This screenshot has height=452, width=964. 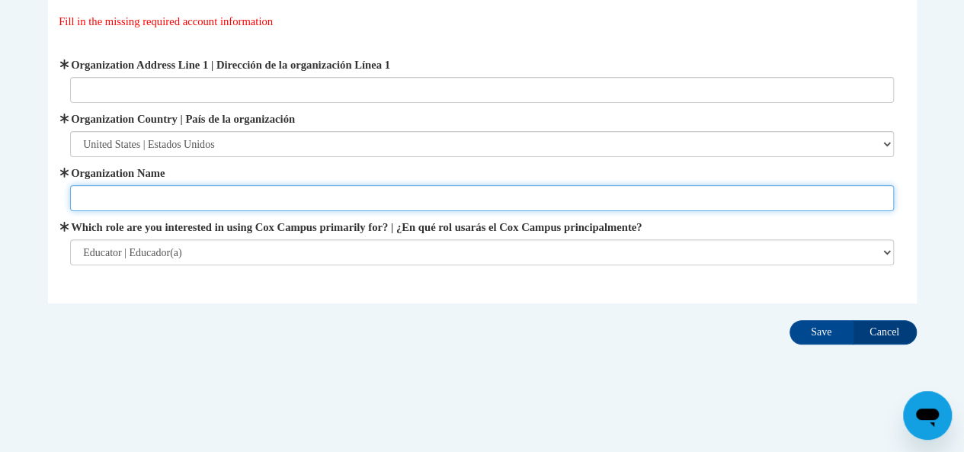 What do you see at coordinates (481, 227) in the screenshot?
I see `label: Which role are you interested in using Cox Campus primarily for? | ¿En qué rol usarás el Cox Camp...` at bounding box center [481, 227].